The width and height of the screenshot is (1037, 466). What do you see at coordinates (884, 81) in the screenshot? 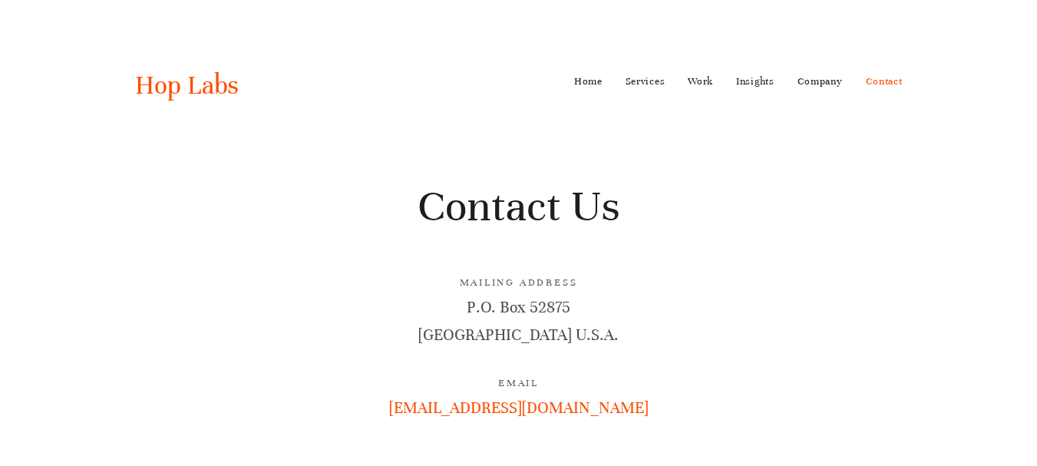
I see `a: Contact` at bounding box center [884, 81].